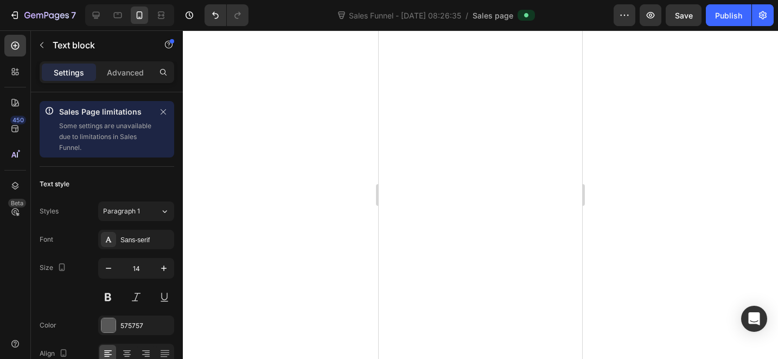  Describe the element at coordinates (684, 15) in the screenshot. I see `span: Save` at that location.